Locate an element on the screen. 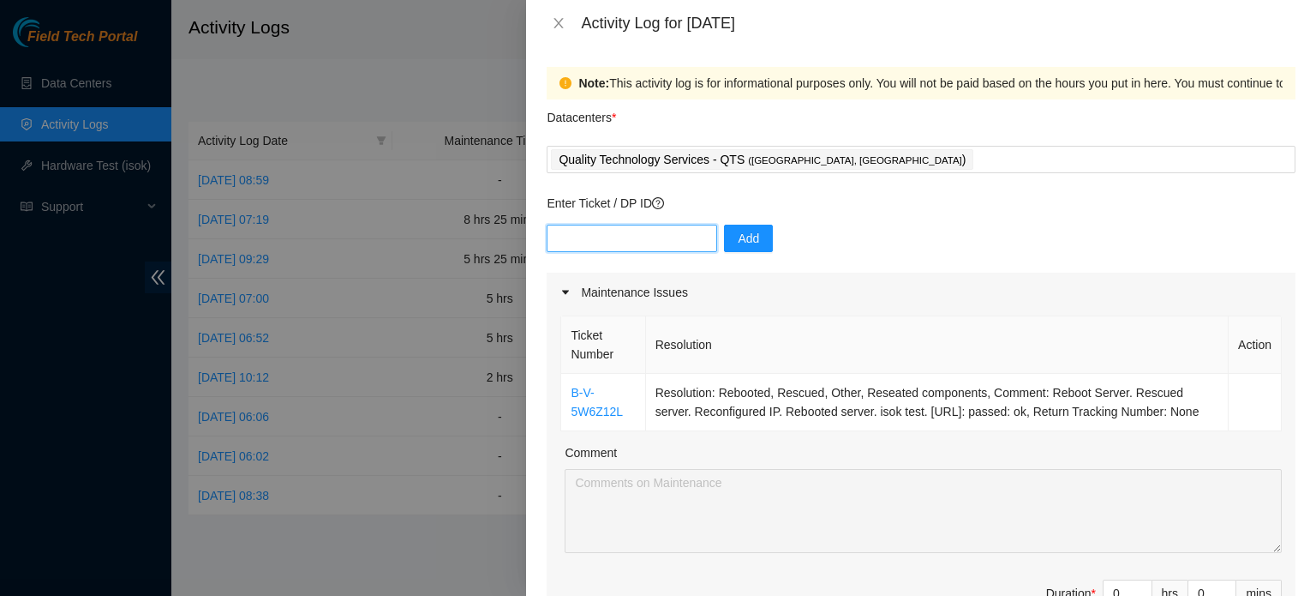 The image size is (1316, 596). td: Resolution: Rebooted, Rescued, Other, Reseated components, Comment: Reboot Server. Rescued server... is located at coordinates (937, 402).